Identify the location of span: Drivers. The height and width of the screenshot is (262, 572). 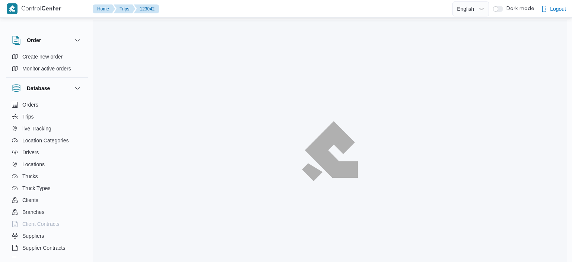
(31, 152).